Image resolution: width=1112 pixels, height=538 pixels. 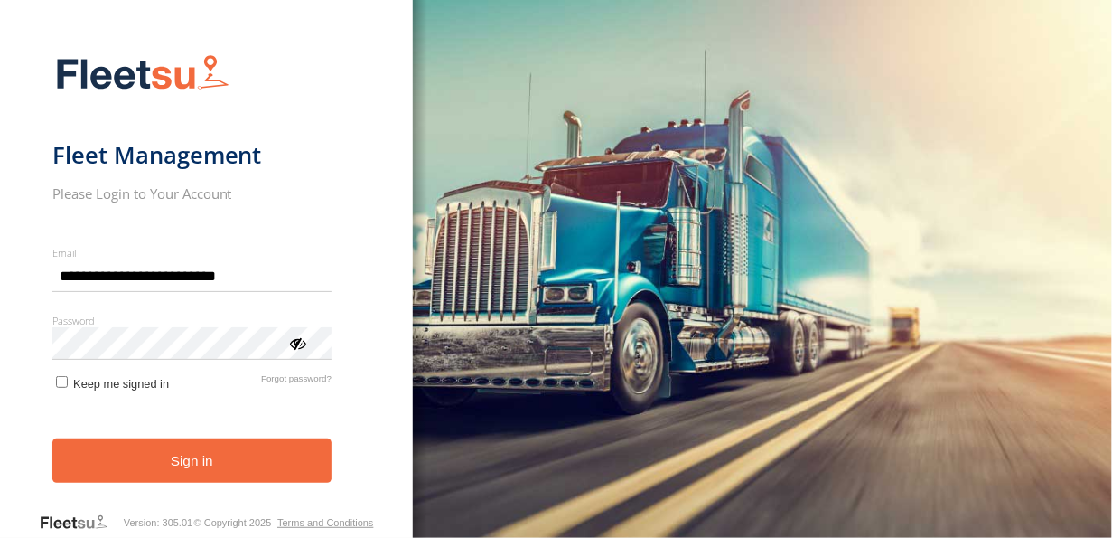 What do you see at coordinates (192, 252) in the screenshot?
I see `label: Email` at bounding box center [192, 252].